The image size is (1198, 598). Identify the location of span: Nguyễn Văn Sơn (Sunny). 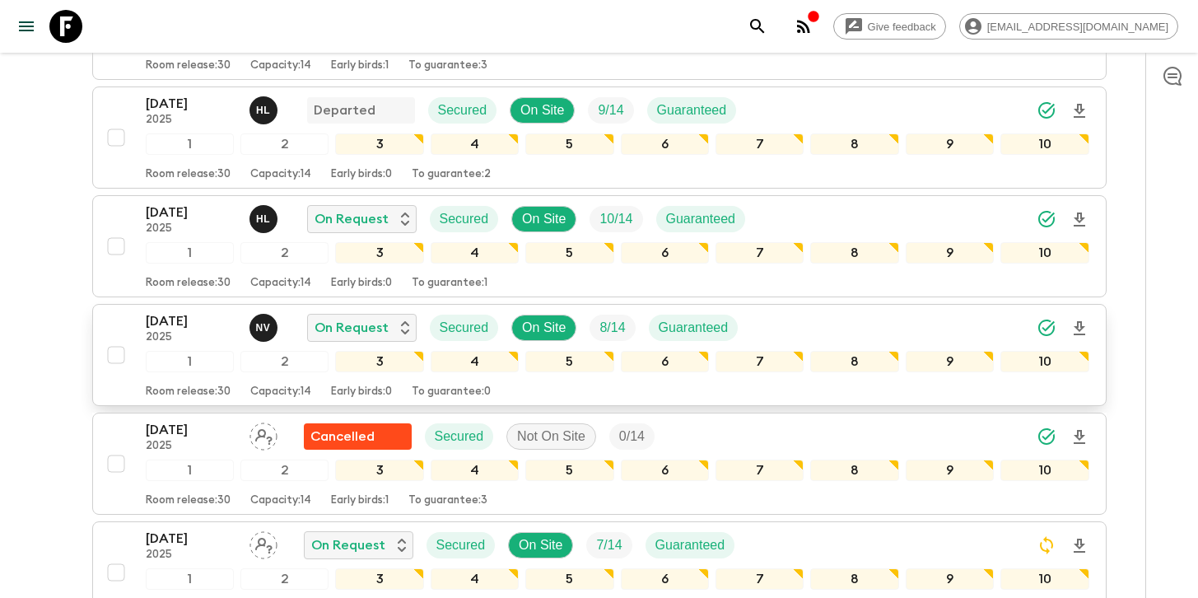
(265, 325).